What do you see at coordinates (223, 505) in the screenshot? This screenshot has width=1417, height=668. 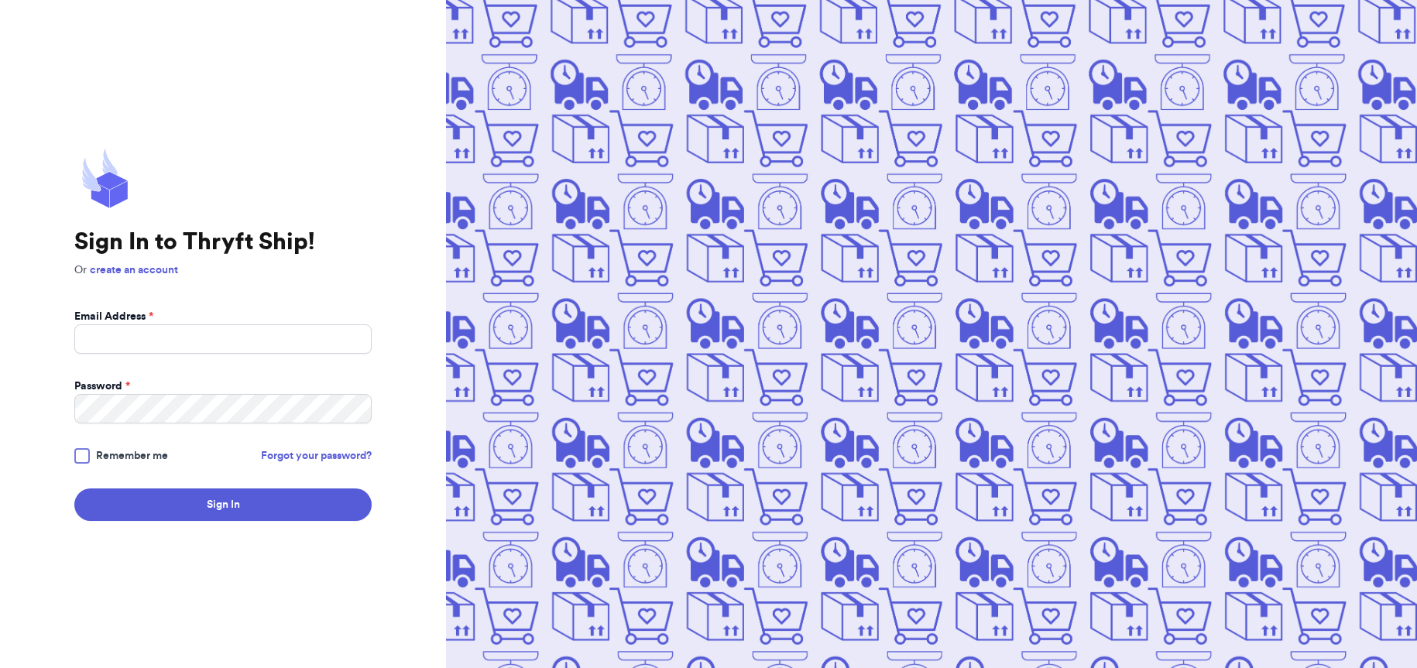 I see `button: Sign In` at bounding box center [223, 505].